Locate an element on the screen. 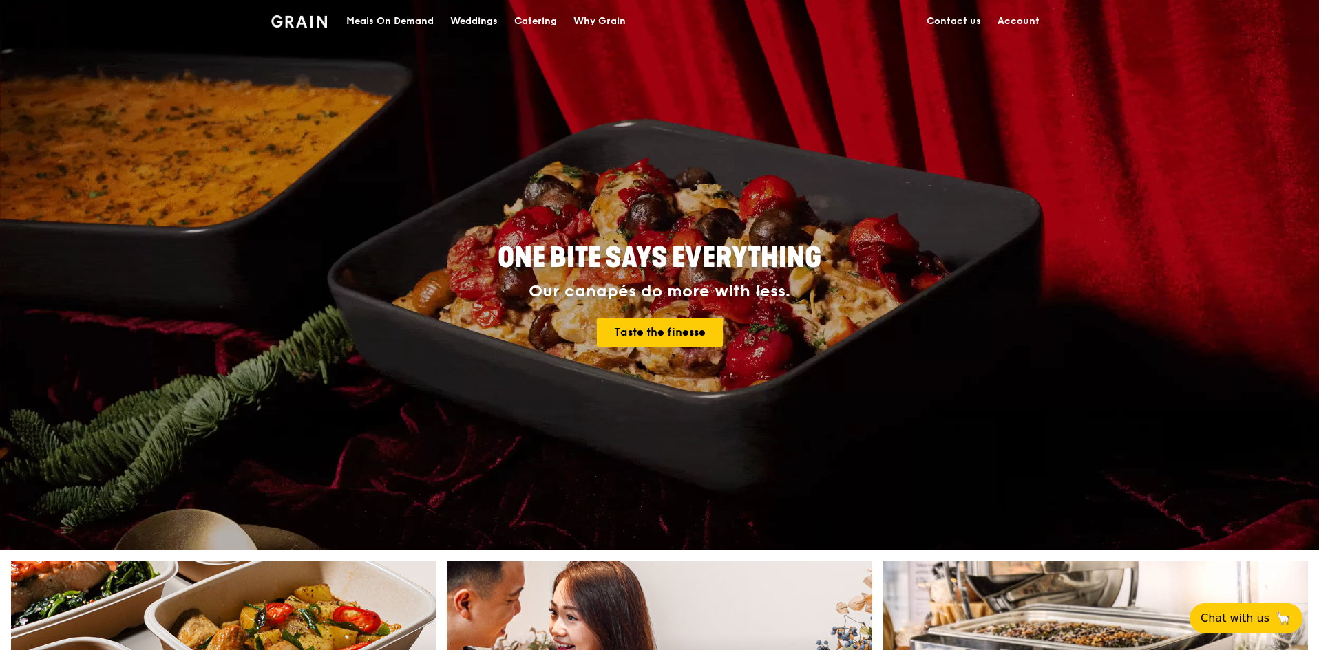 The image size is (1319, 650). div: Our canapés do more with less. is located at coordinates (659, 292).